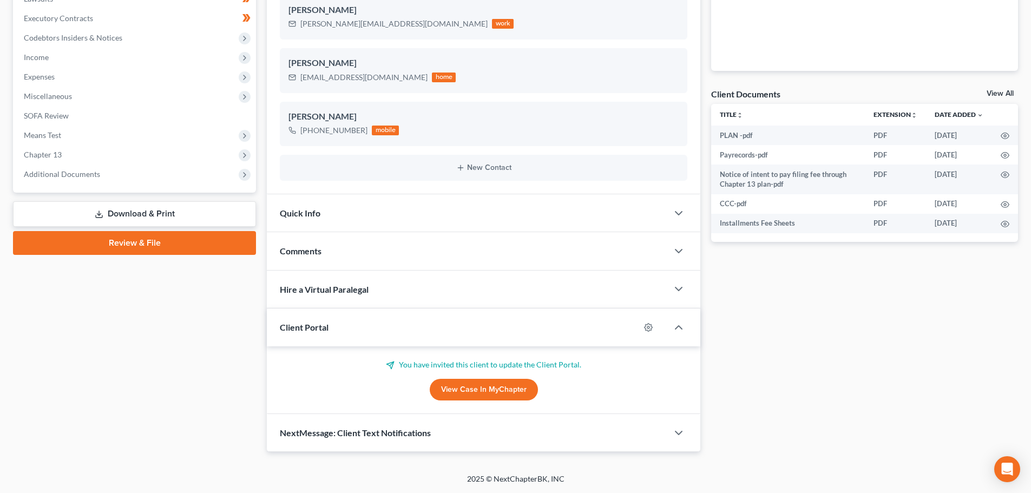  I want to click on a: View All, so click(1000, 94).